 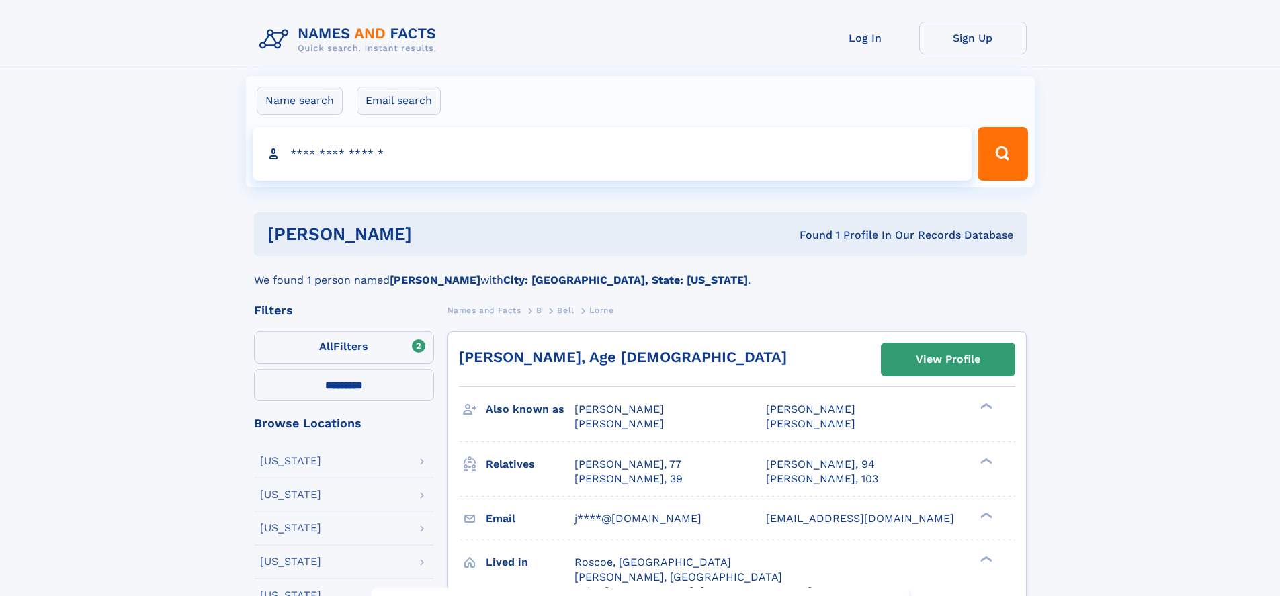 What do you see at coordinates (344, 348) in the screenshot?
I see `label: Filters` at bounding box center [344, 348].